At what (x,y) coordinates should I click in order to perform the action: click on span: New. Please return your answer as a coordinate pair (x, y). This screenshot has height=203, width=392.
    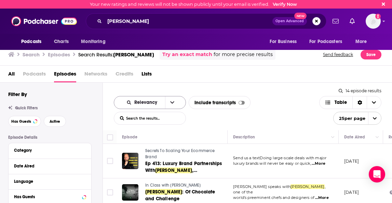
    Looking at the image, I should click on (300, 16).